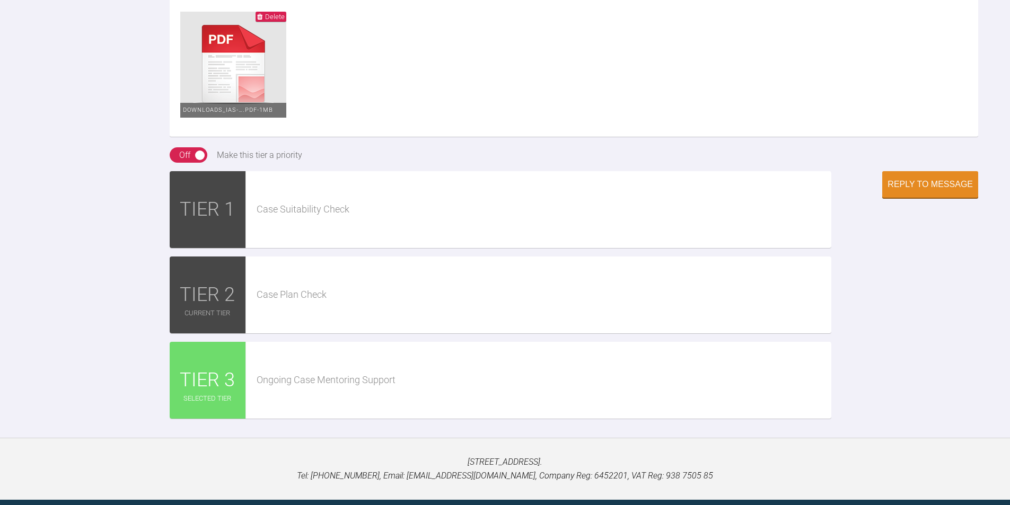 Image resolution: width=1010 pixels, height=505 pixels. I want to click on div: Case Plan Check, so click(544, 295).